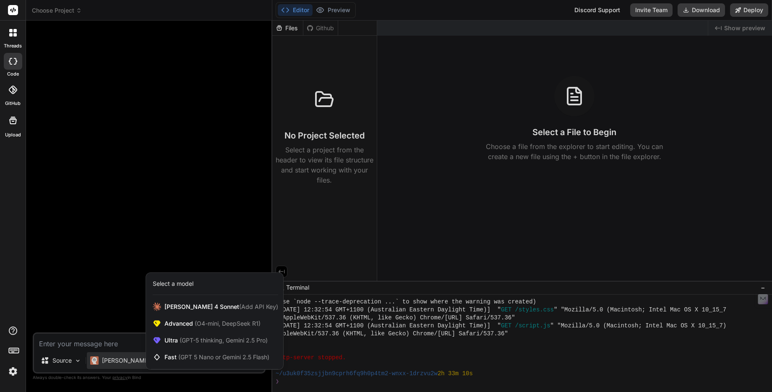  Describe the element at coordinates (117, 52) in the screenshot. I see `div: Keywords by Traffic` at that location.